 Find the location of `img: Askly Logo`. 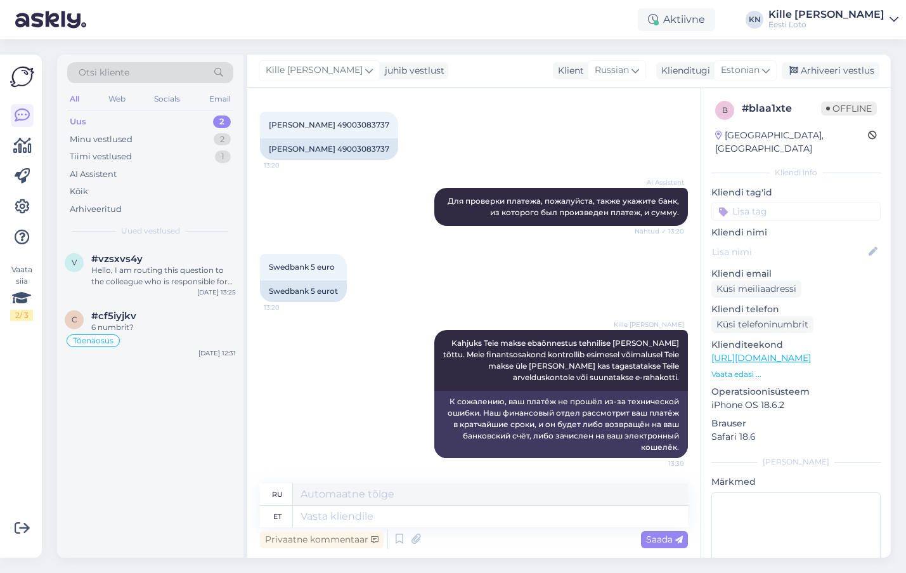

img: Askly Logo is located at coordinates (22, 77).